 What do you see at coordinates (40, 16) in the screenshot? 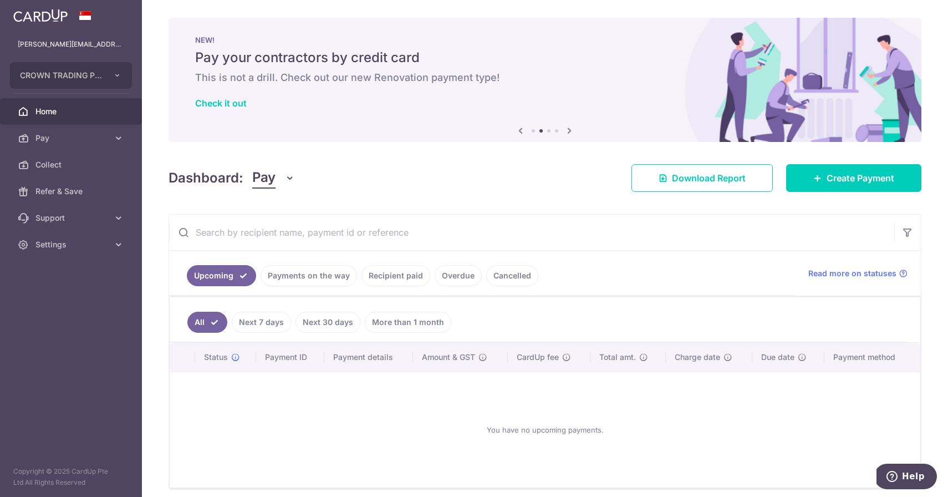
I see `img: CardUp` at bounding box center [40, 16].